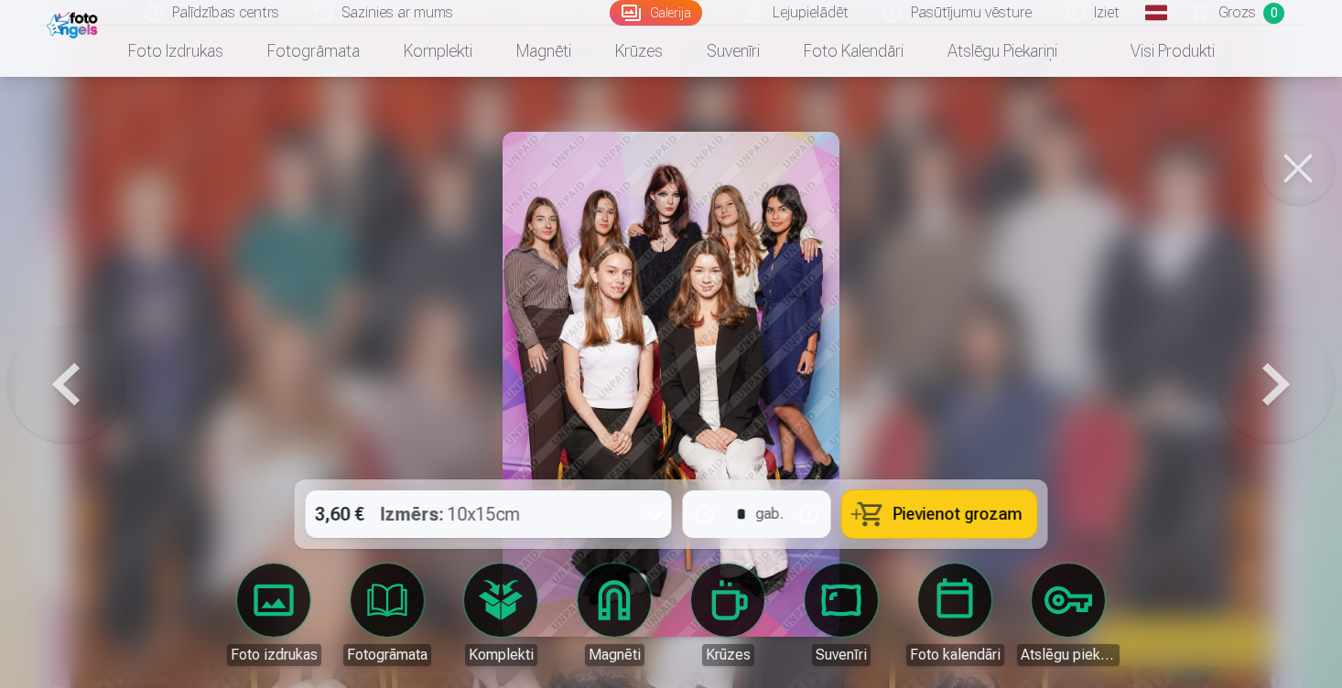  I want to click on strong: Izmērs :, so click(412, 514).